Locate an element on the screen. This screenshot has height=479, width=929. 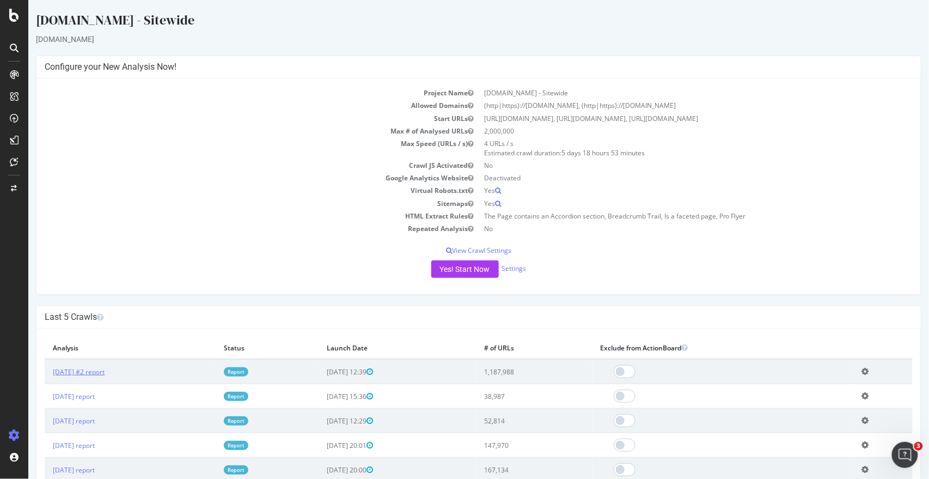
td: 4 URLs / s Estimated crawl duration: is located at coordinates (667, 148).